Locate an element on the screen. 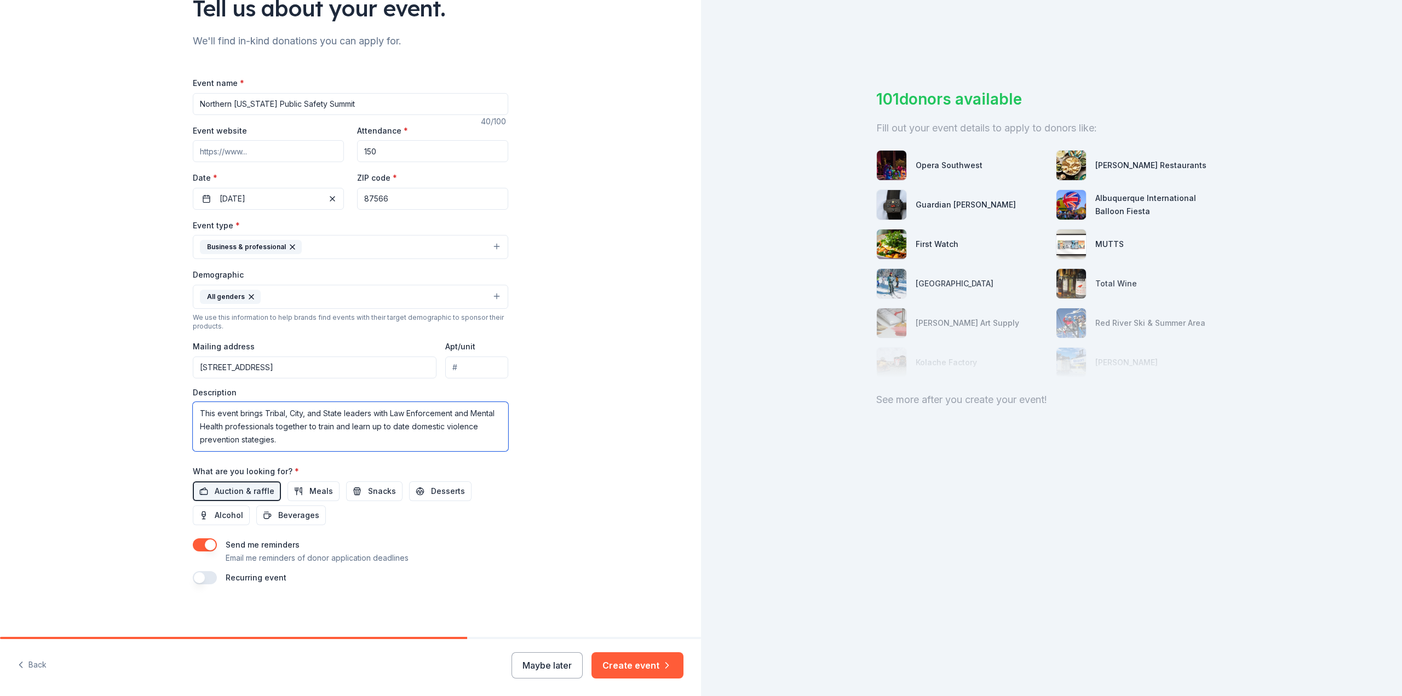 This screenshot has height=696, width=1402. input: https://www... is located at coordinates (268, 151).